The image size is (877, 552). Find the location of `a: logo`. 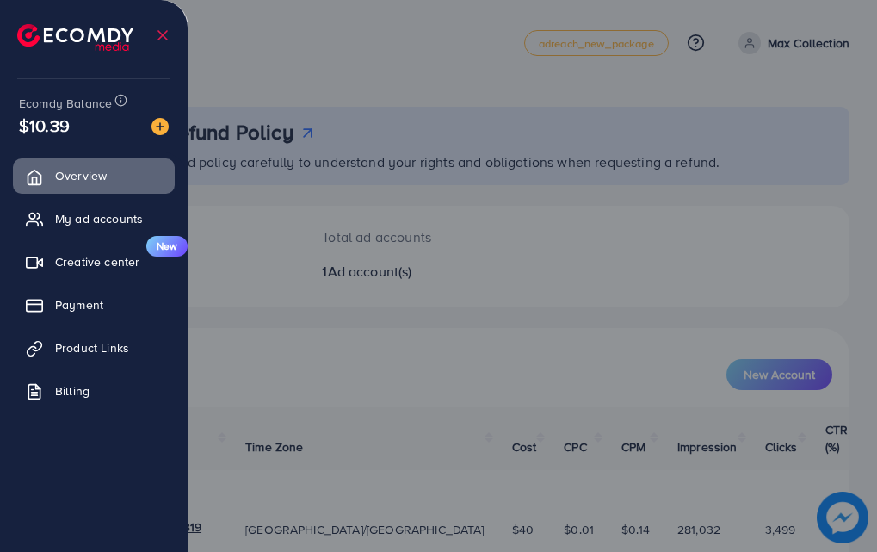

a: logo is located at coordinates (75, 37).